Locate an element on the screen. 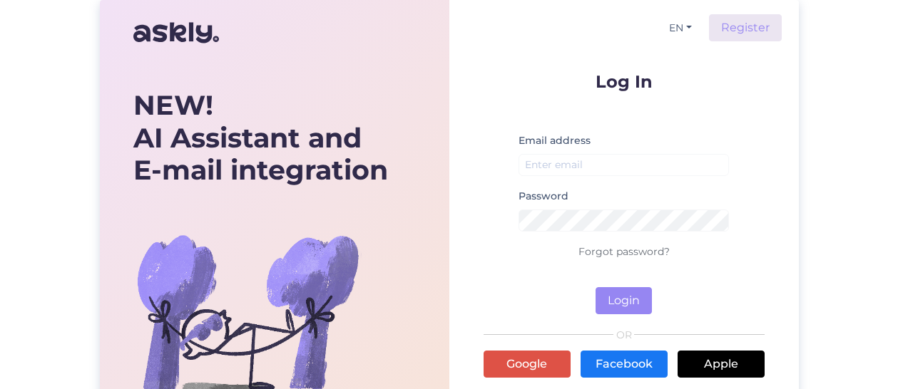 The width and height of the screenshot is (898, 389). button: Login is located at coordinates (623, 301).